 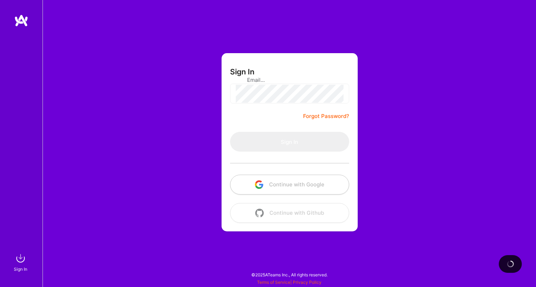 I want to click on button: Continue with Github, so click(x=290, y=213).